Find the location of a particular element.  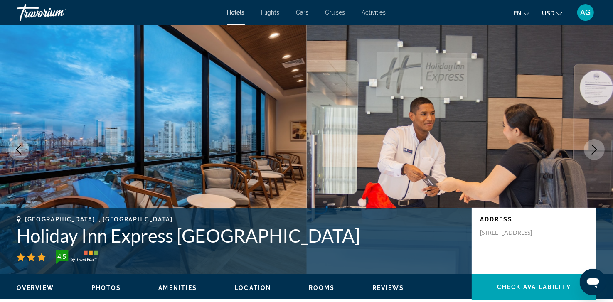

a: Flights is located at coordinates (271, 12).